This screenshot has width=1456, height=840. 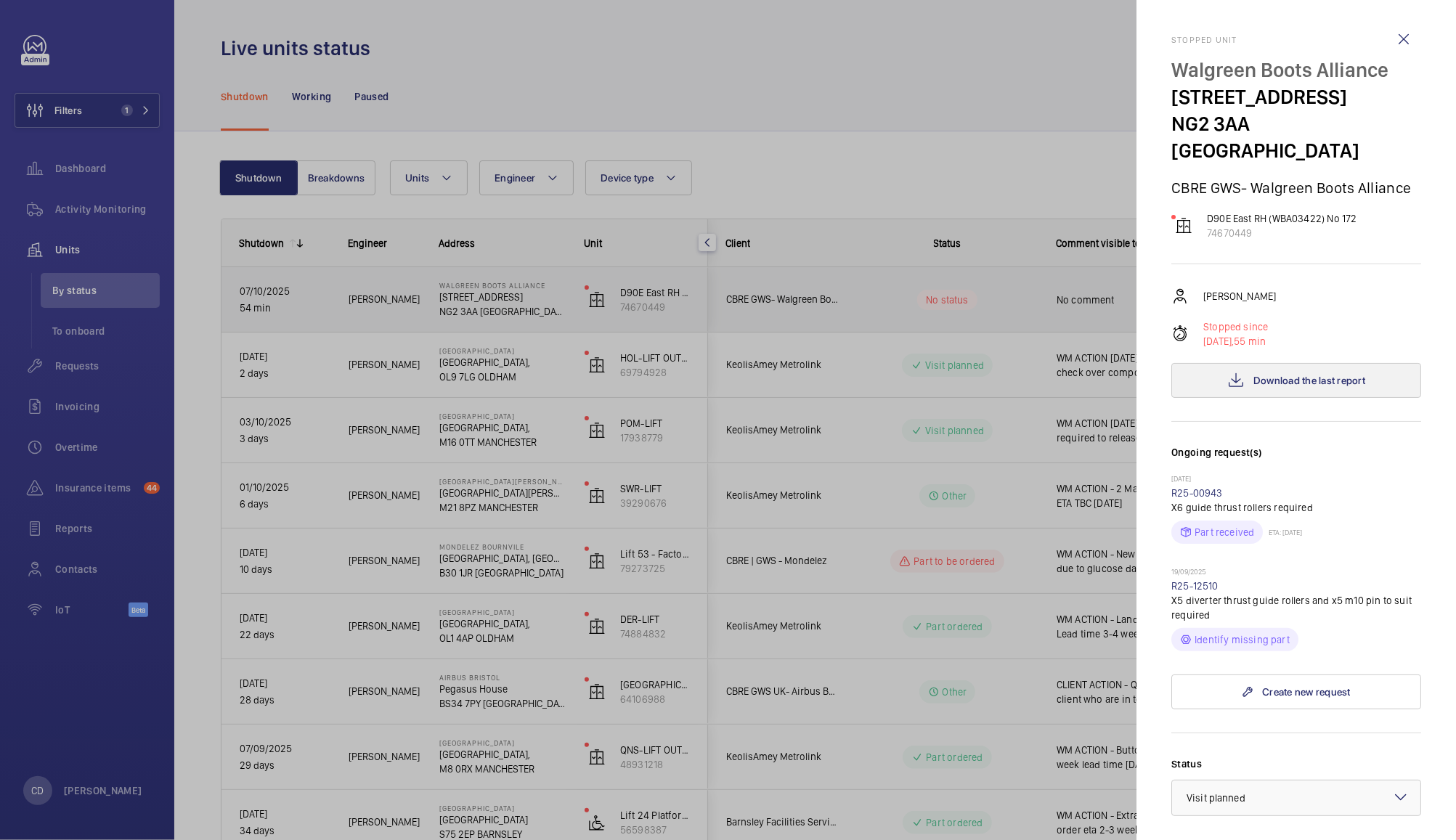 What do you see at coordinates (1297, 608) in the screenshot?
I see `p: X5 diverter thrust guide rollers and x5 m10 pin to suit required` at bounding box center [1297, 608].